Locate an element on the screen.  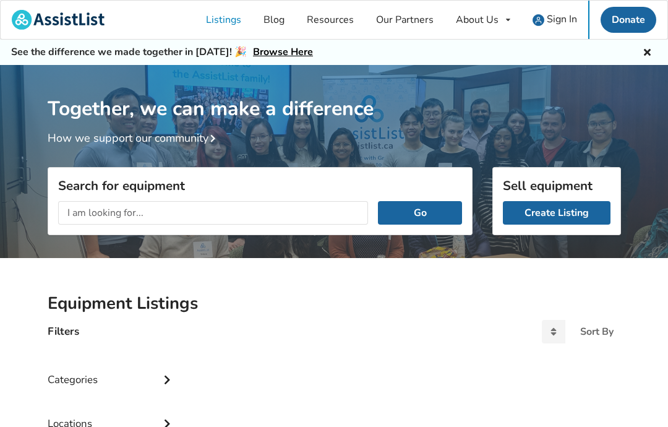
a: user icon Sign In is located at coordinates (555, 20).